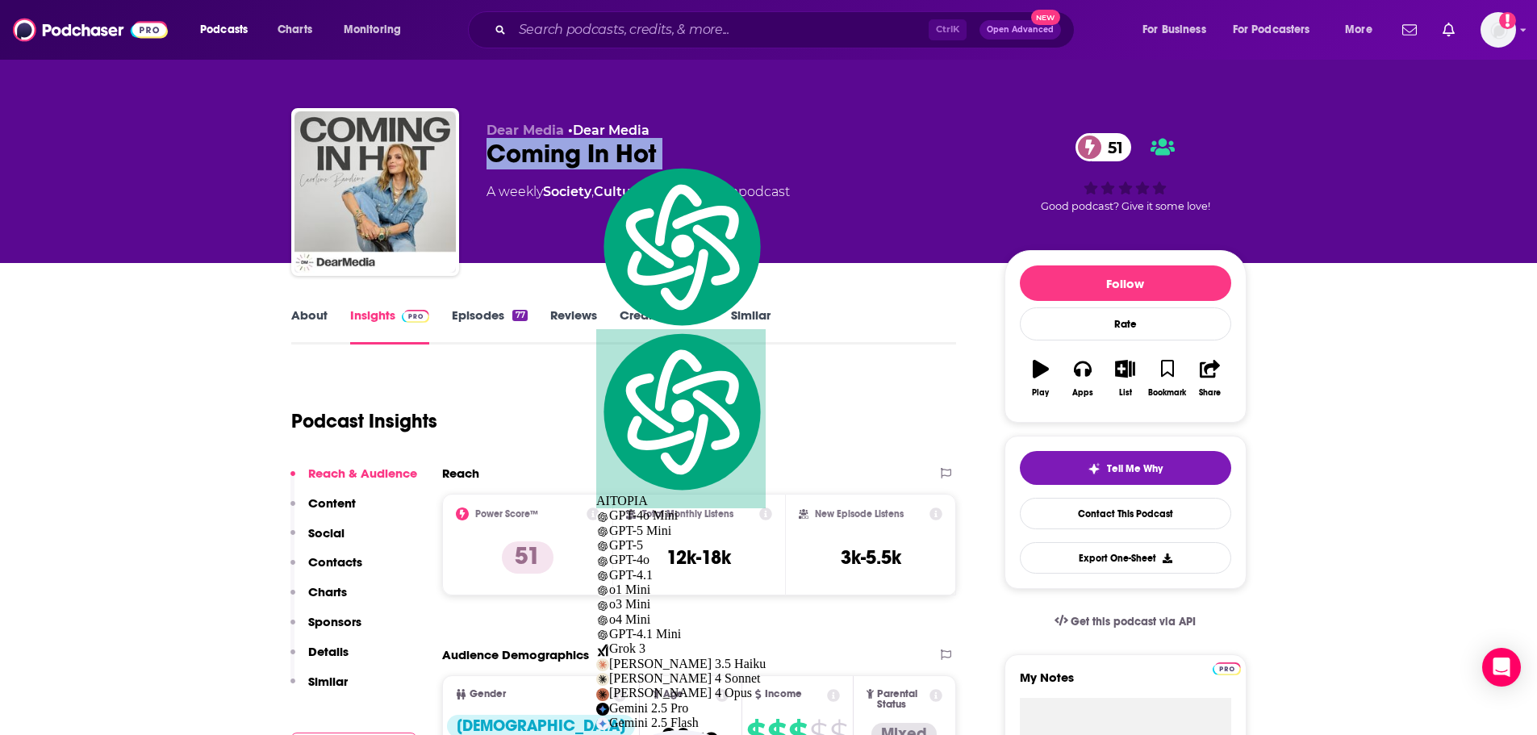  I want to click on button: Similar, so click(319, 688).